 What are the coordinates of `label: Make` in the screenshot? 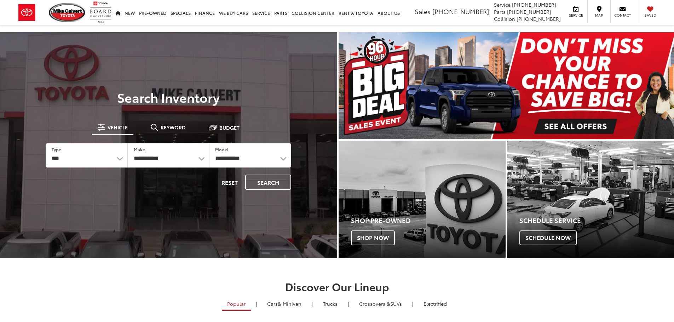 It's located at (139, 149).